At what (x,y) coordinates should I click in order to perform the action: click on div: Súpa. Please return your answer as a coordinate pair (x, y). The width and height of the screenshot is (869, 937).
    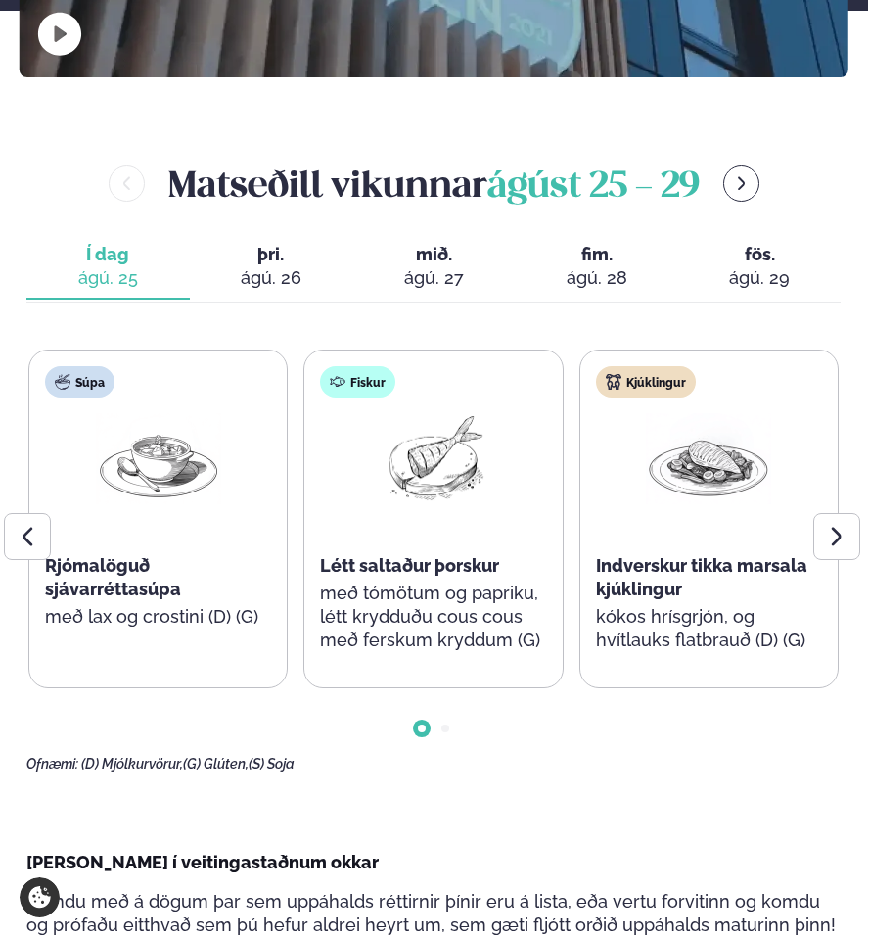
    Looking at the image, I should click on (79, 382).